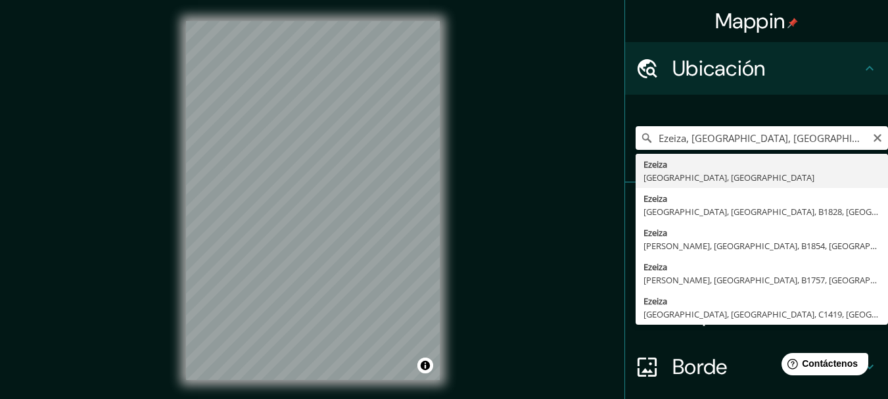 The height and width of the screenshot is (399, 888). Describe the element at coordinates (762, 138) in the screenshot. I see `input: Elige tu ciudad o zona` at that location.